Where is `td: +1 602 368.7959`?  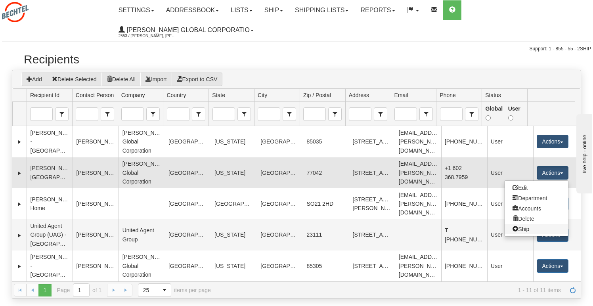
td: +1 602 368.7959 is located at coordinates (465, 173).